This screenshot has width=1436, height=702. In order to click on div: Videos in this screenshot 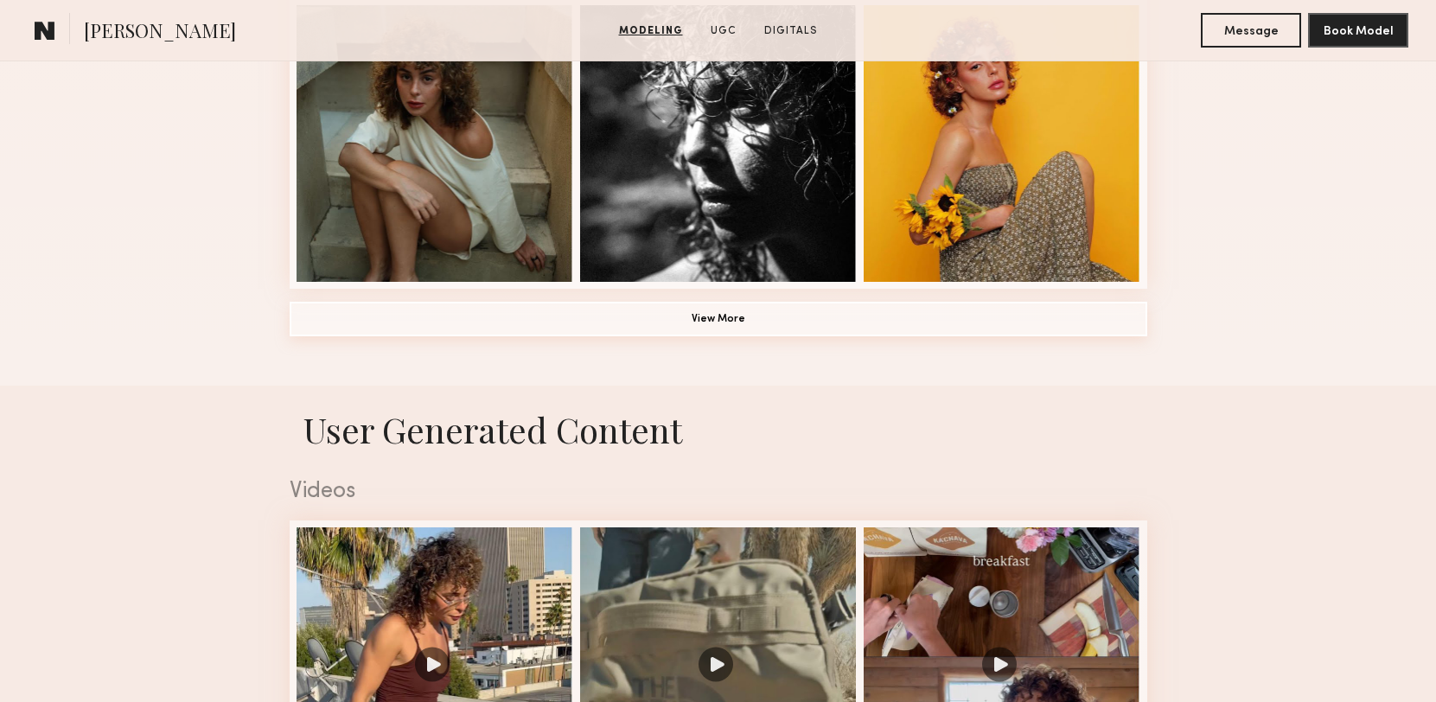, I will do `click(718, 492)`.